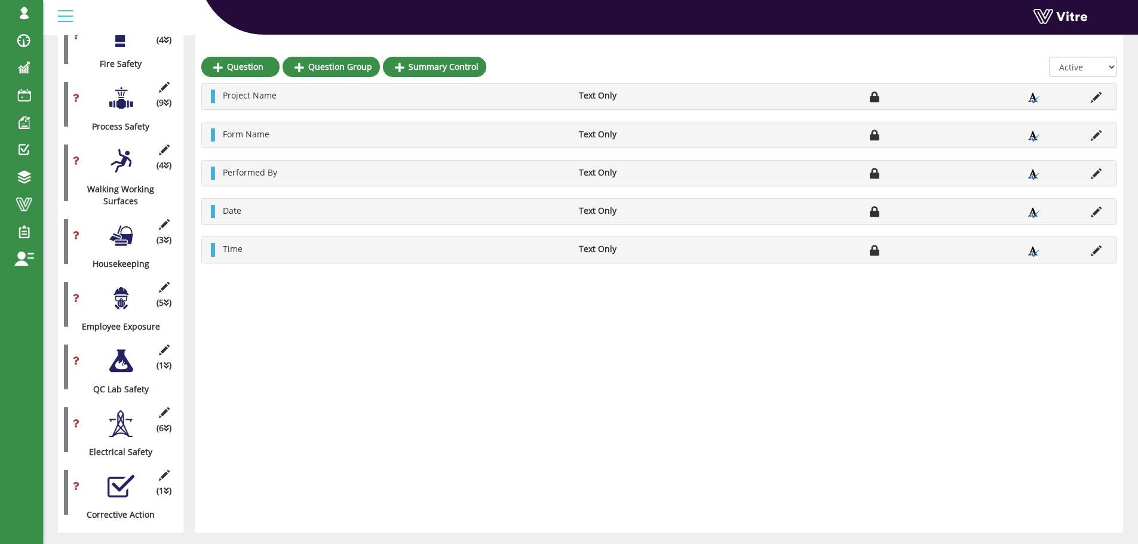 This screenshot has width=1138, height=544. I want to click on a: Question Group, so click(331, 67).